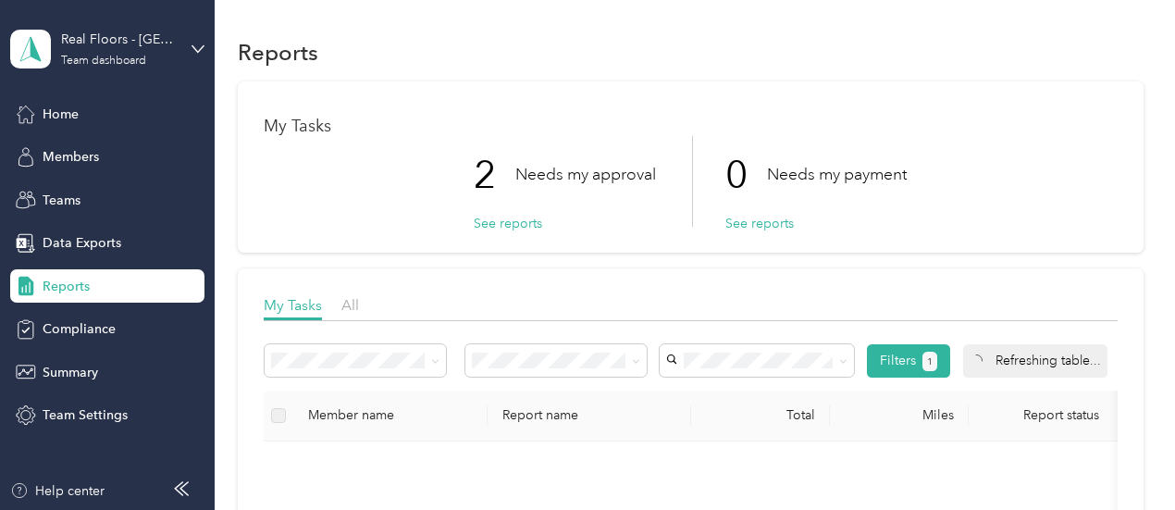 Image resolution: width=1175 pixels, height=510 pixels. What do you see at coordinates (81, 242) in the screenshot?
I see `span: Data Exports` at bounding box center [81, 242].